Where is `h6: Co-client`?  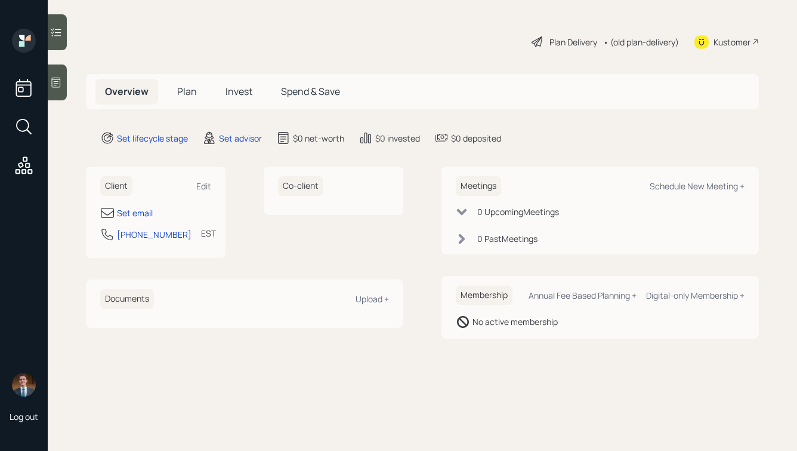
h6: Co-client is located at coordinates (301, 186).